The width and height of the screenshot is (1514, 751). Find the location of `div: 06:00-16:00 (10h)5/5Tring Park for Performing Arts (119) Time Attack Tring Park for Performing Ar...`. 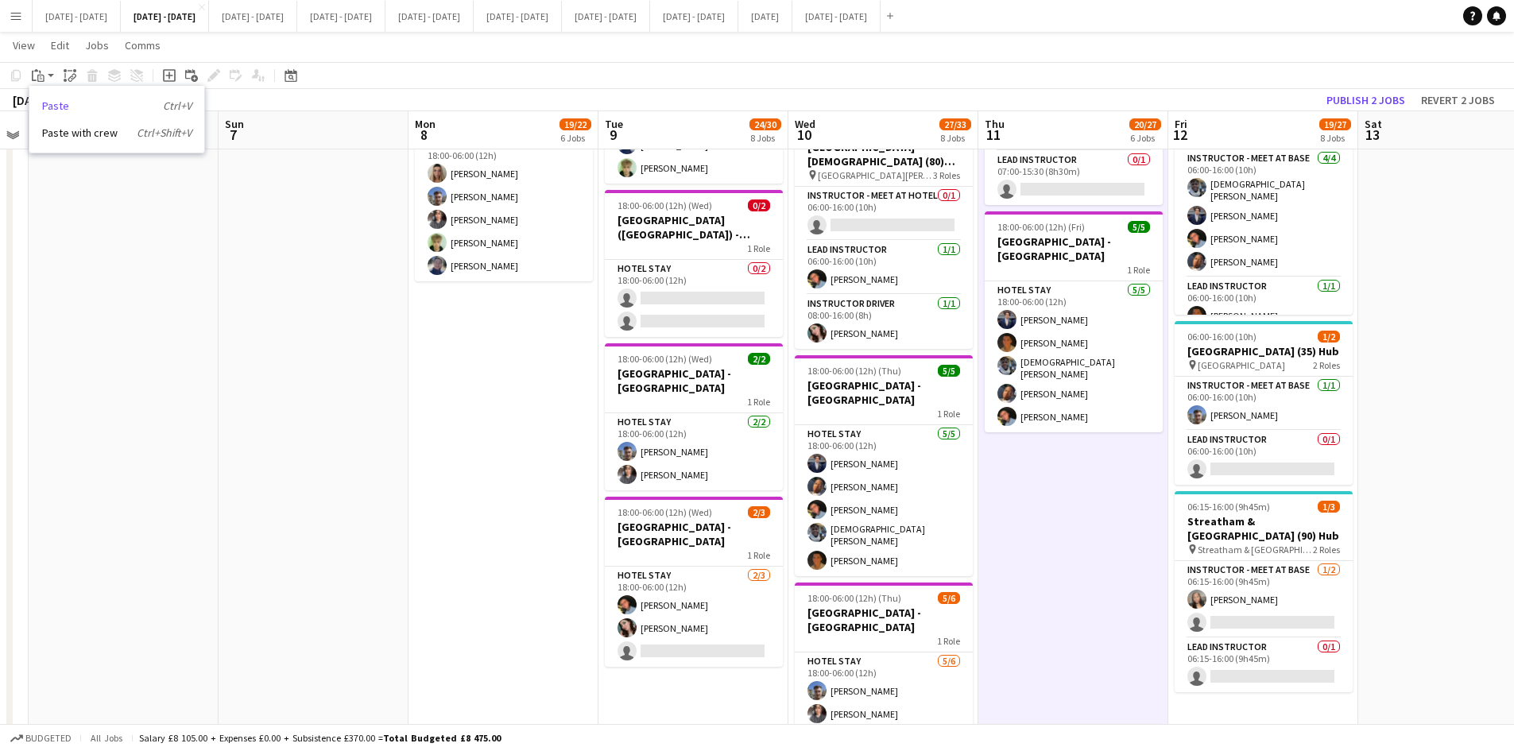

div: 06:00-16:00 (10h)5/5Tring Park for Performing Arts (119) Time Attack Tring Park for Performing Ar... is located at coordinates (1264, 197).